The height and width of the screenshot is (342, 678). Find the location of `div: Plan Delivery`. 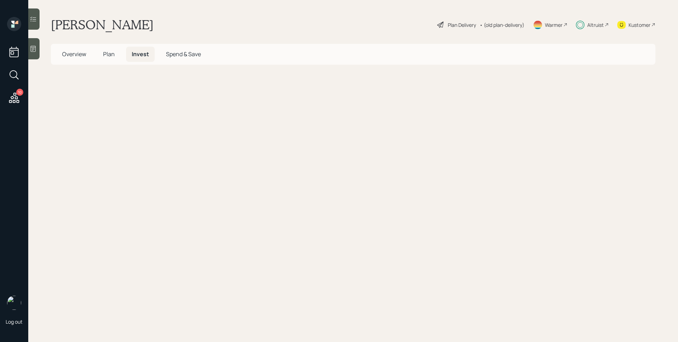

div: Plan Delivery is located at coordinates (462, 25).